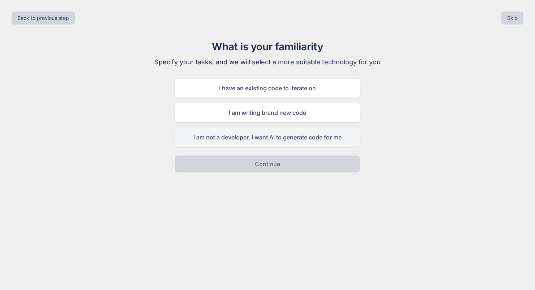 Image resolution: width=535 pixels, height=290 pixels. Describe the element at coordinates (268, 137) in the screenshot. I see `div: I am not a developer, I want AI to generate code for me` at that location.